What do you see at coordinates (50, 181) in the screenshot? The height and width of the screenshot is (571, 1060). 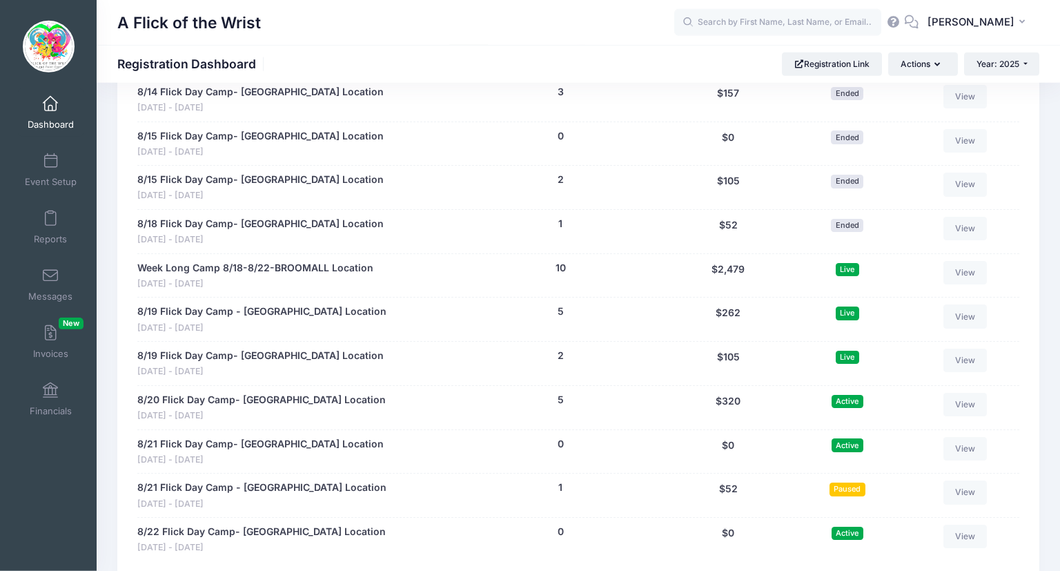 I see `span: Event Setup` at bounding box center [50, 181].